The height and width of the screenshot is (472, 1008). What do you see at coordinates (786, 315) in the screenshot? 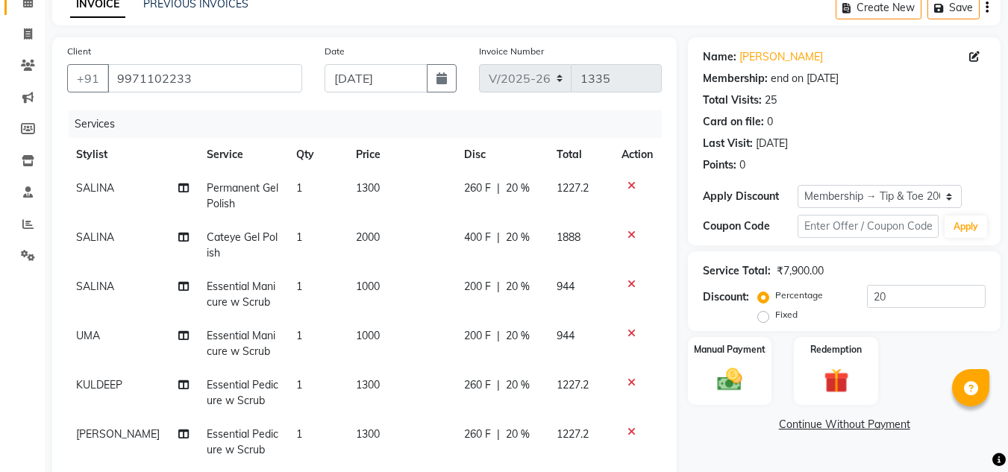
I see `label: Fixed` at bounding box center [786, 315].